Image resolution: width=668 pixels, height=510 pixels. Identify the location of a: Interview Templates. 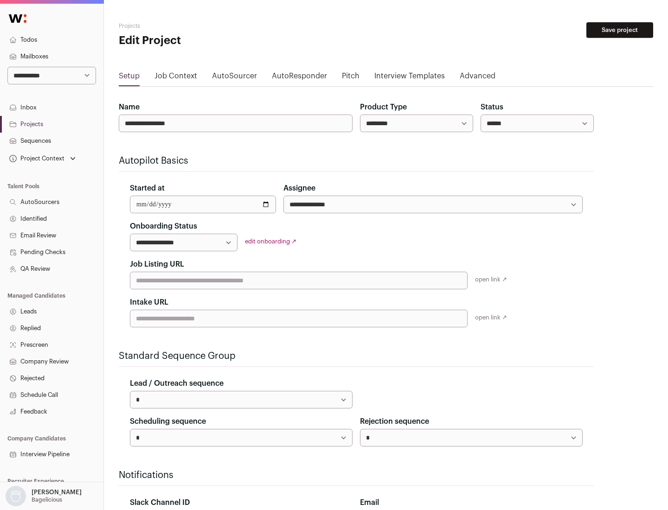
(409, 78).